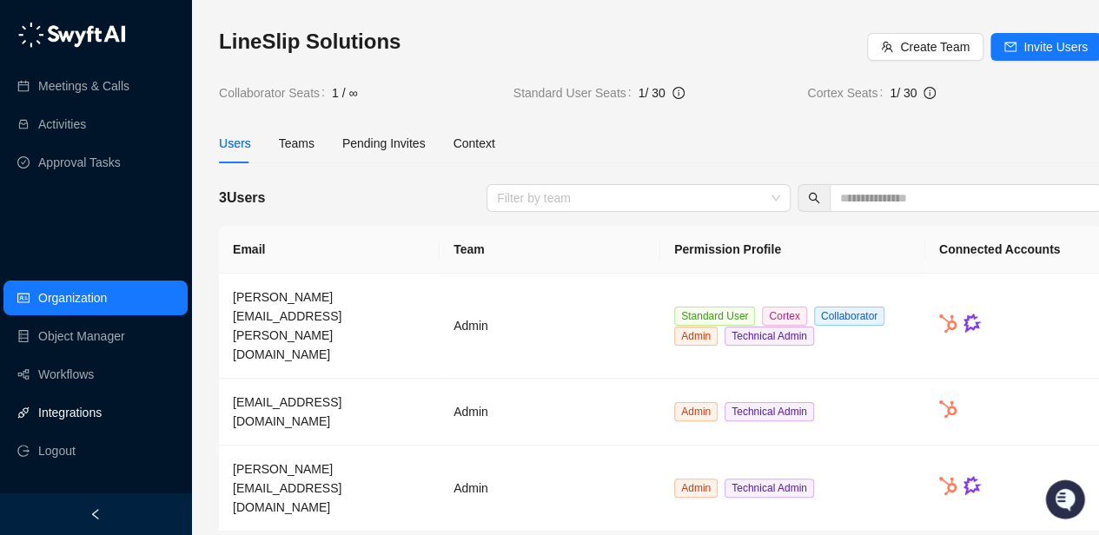 The height and width of the screenshot is (535, 1099). Describe the element at coordinates (69, 413) in the screenshot. I see `a: Integrations` at that location.